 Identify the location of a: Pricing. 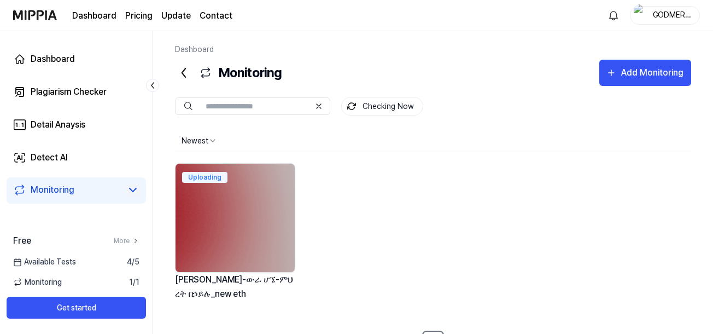
(139, 16).